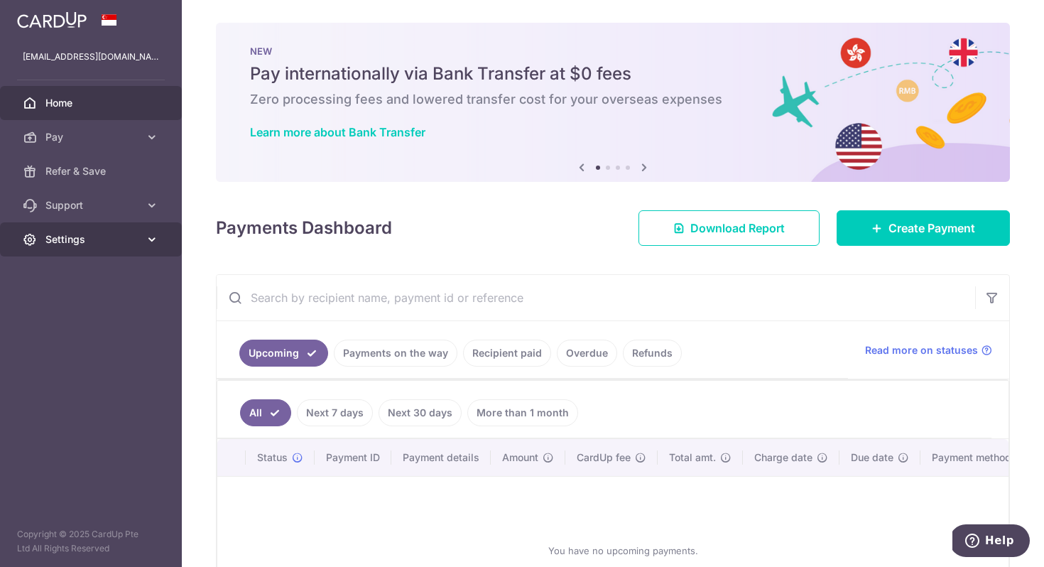 This screenshot has height=567, width=1044. Describe the element at coordinates (603, 457) in the screenshot. I see `span: CardUp fee` at that location.